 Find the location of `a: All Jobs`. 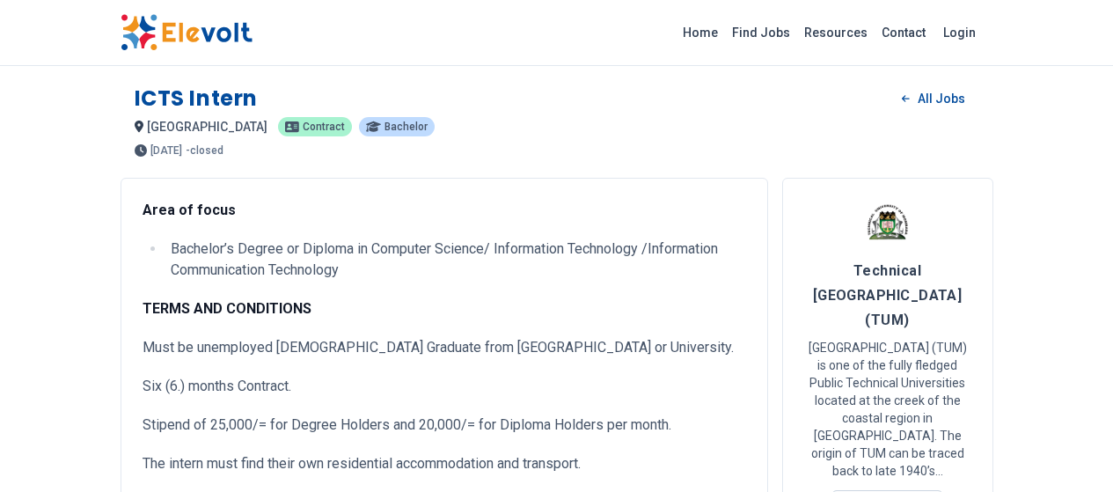

a: All Jobs is located at coordinates (932, 99).